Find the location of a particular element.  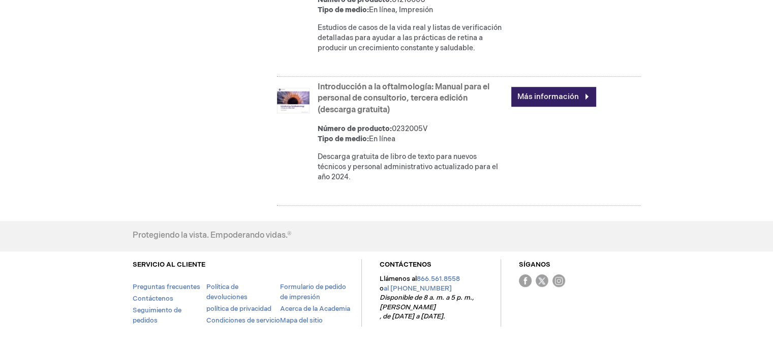

font: Protegiendo la vista. Empoderando vidas.® is located at coordinates (212, 235).